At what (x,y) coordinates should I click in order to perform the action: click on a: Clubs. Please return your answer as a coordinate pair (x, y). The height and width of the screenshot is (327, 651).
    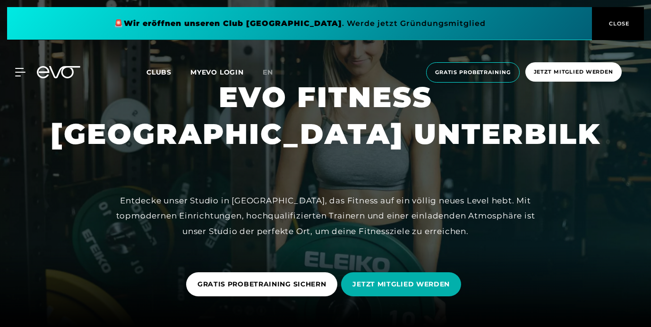
    Looking at the image, I should click on (168, 72).